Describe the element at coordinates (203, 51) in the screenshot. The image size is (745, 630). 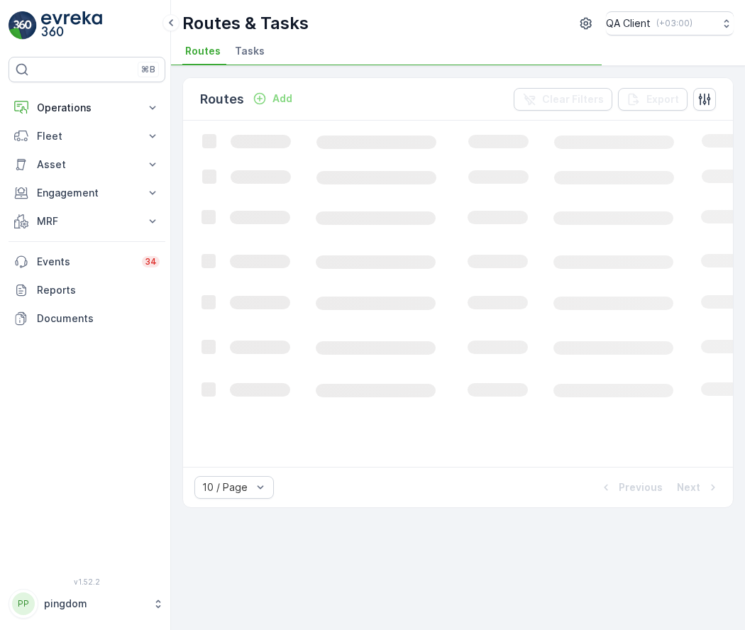
I see `span: Routes` at that location.